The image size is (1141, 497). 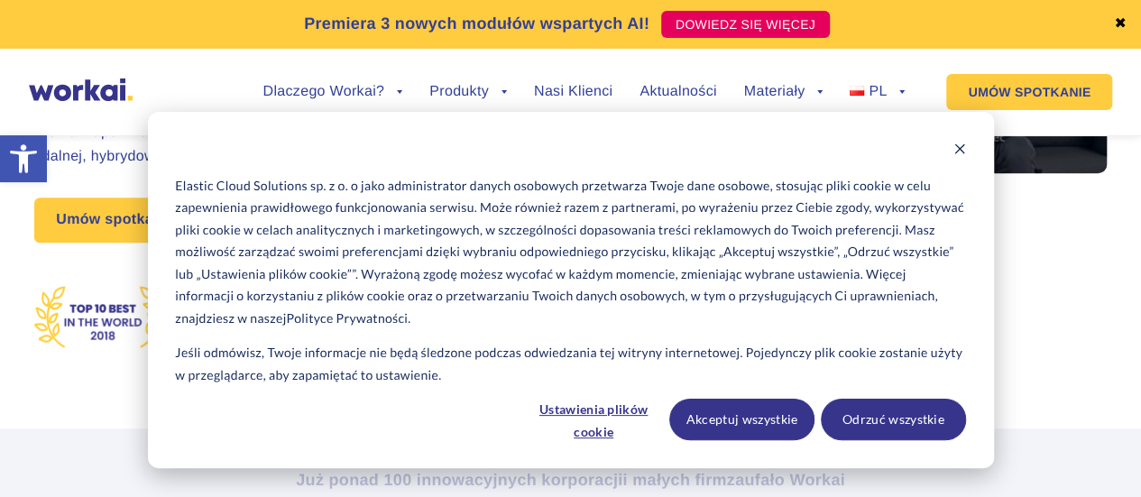 I want to click on a: Nasi Klienci, so click(x=573, y=92).